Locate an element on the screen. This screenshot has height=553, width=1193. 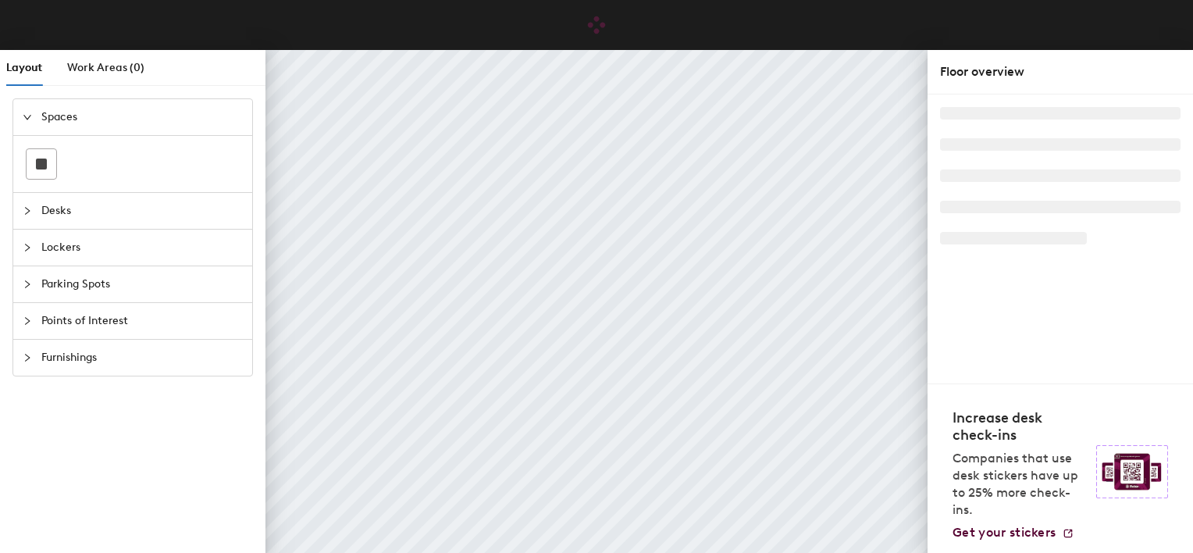
span: Spaces is located at coordinates (142, 117).